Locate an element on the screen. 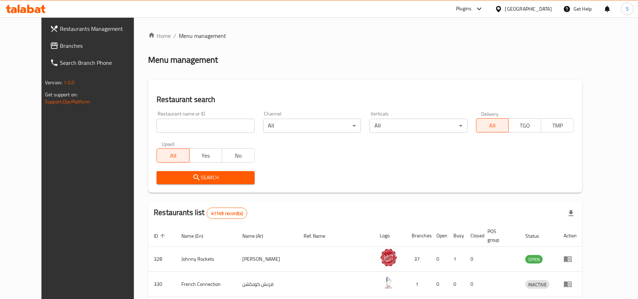 The height and width of the screenshot is (299, 638). span: S is located at coordinates (627, 9).